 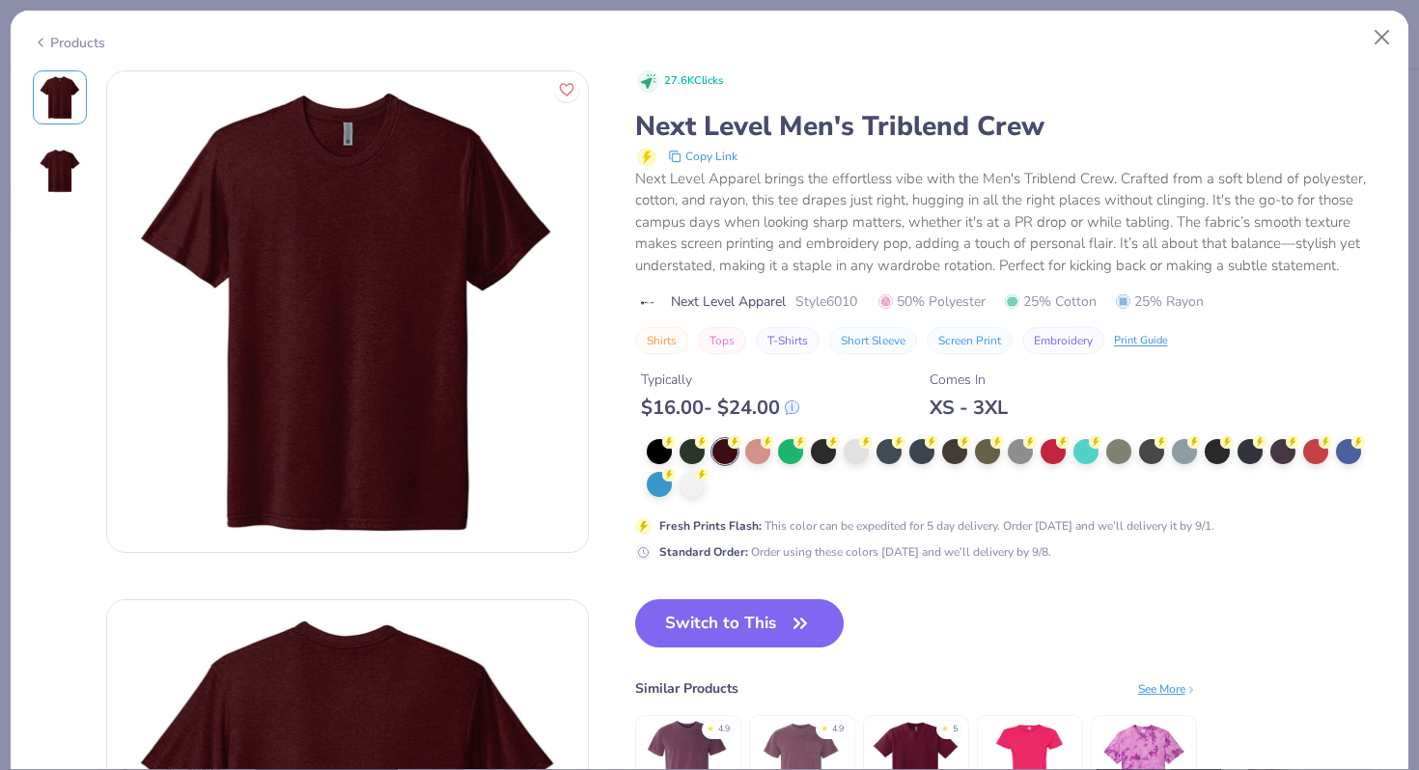 What do you see at coordinates (969, 341) in the screenshot?
I see `button: Screen Print` at bounding box center [969, 341].